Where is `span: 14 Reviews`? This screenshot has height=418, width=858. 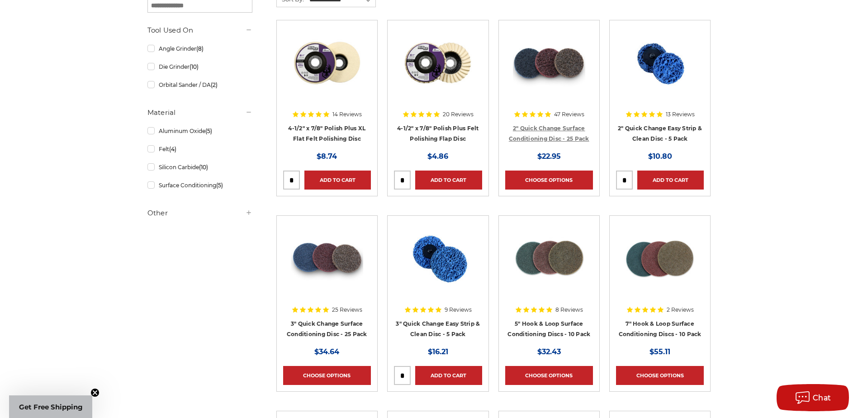 span: 14 Reviews is located at coordinates (347, 114).